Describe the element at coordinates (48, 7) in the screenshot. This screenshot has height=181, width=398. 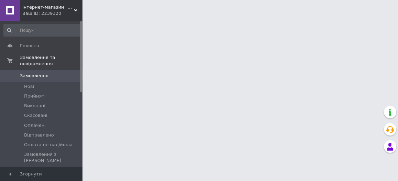
I see `span: Інтернет-магазин "Велетень"` at that location.